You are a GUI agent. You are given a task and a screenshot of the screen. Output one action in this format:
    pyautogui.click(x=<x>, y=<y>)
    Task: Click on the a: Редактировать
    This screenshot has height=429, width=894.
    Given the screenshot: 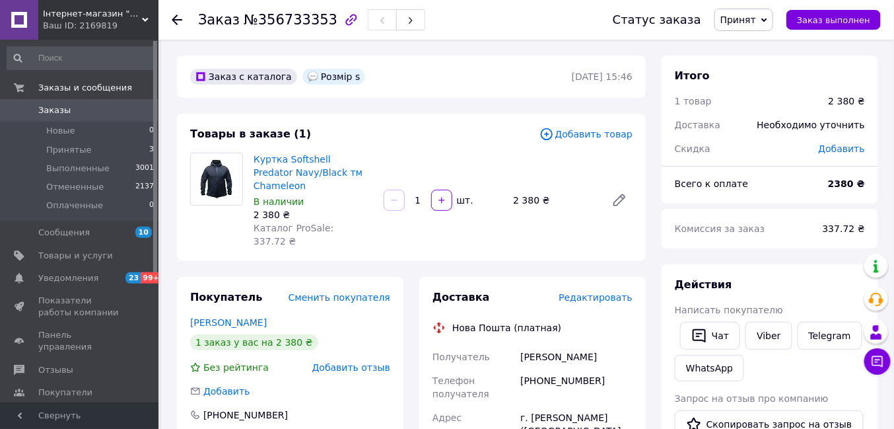 What is the action you would take?
    pyautogui.click(x=620, y=200)
    